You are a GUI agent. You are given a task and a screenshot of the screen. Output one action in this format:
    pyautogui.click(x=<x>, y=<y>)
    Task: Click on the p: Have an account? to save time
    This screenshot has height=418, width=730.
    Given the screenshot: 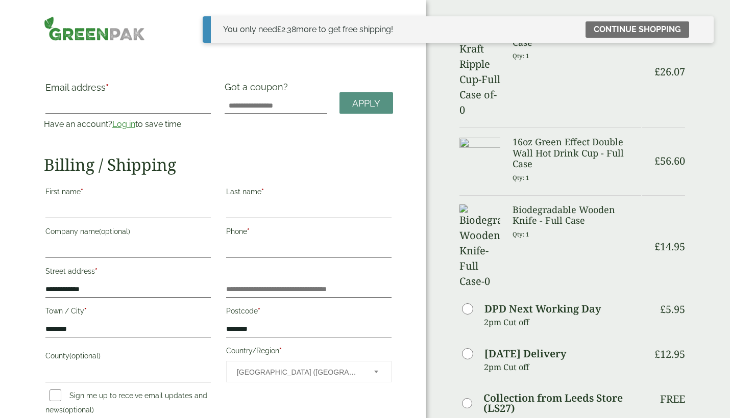 What is the action you would take?
    pyautogui.click(x=128, y=124)
    